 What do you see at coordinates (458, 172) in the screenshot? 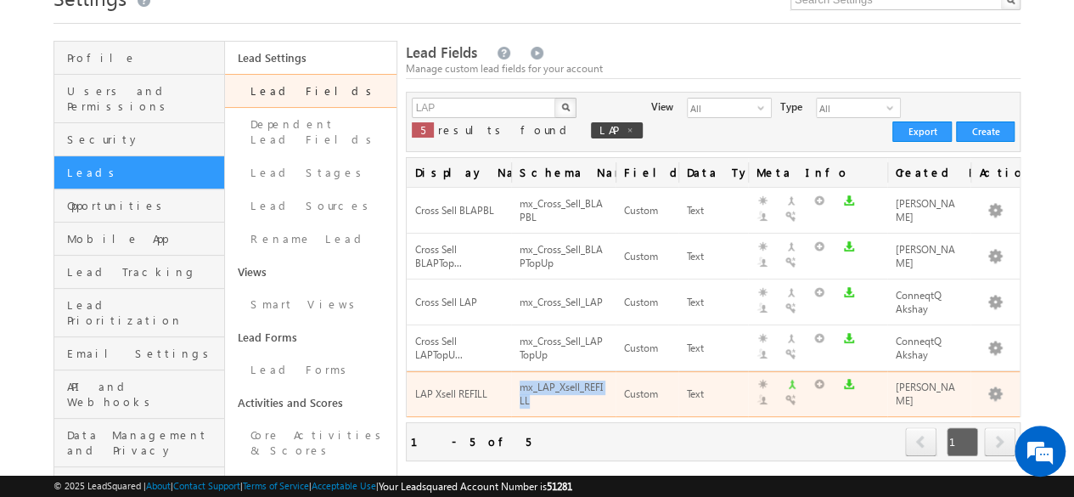
I see `span: Display Name` at bounding box center [458, 172].